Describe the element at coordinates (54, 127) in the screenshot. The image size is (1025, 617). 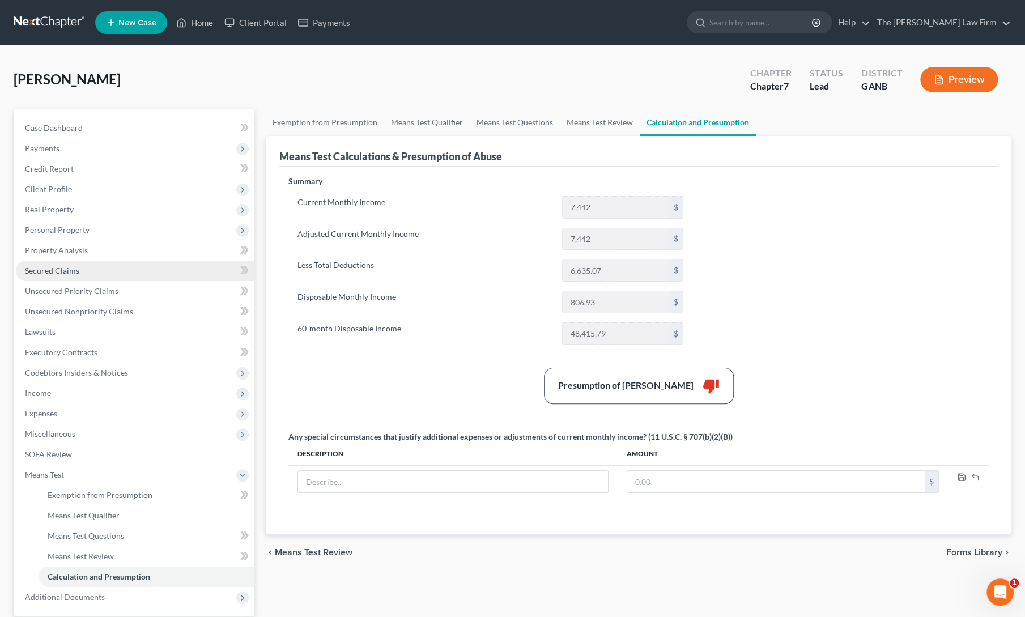
I see `span: Case Dashboard` at that location.